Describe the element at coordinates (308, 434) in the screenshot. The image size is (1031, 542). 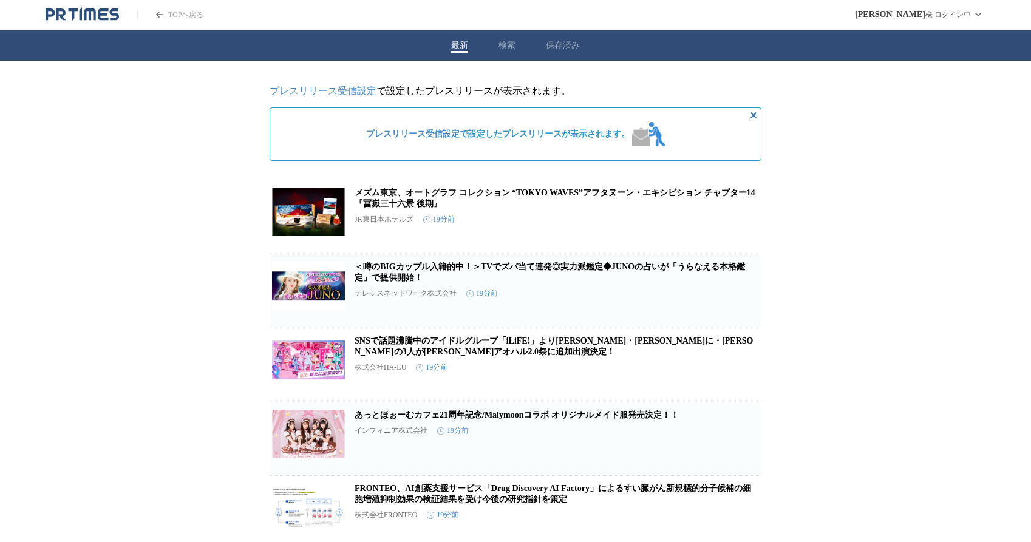
I see `img: あっとほぉーむカフェ21周年記念/Malymoonコラボ オリジナルメイド服発売決定！！` at that location.